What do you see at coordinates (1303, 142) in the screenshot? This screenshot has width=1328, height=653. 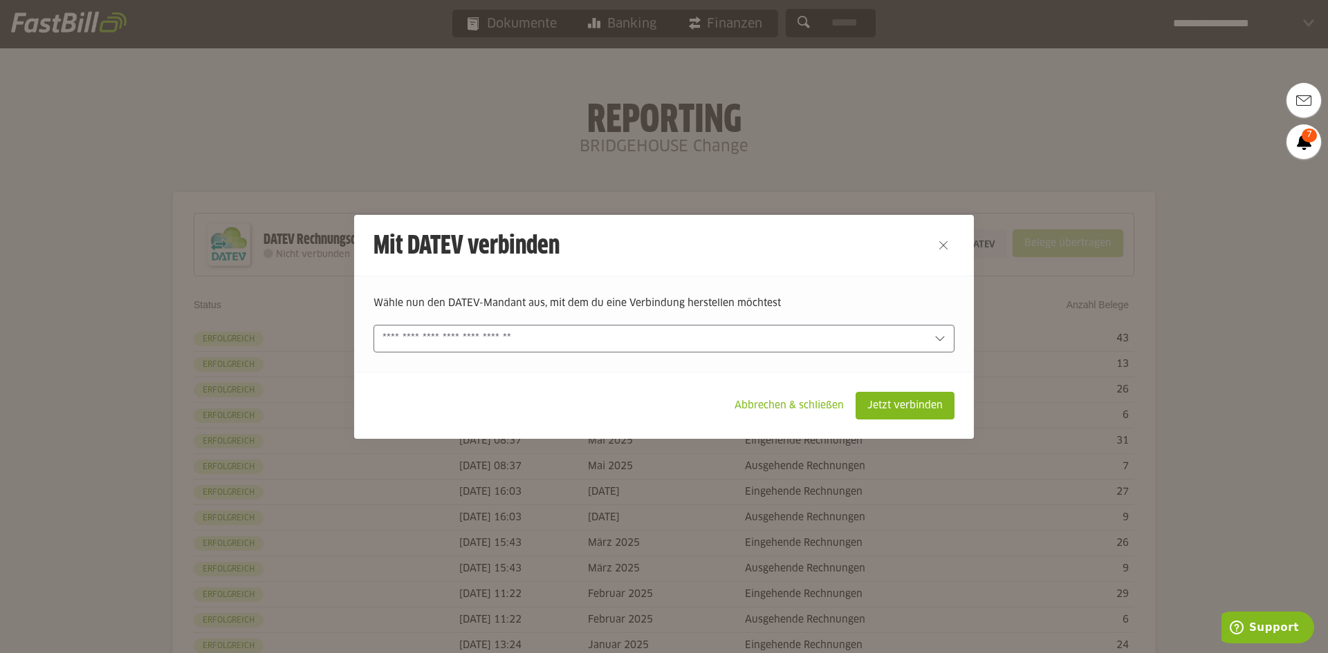 I see `a: 7` at bounding box center [1303, 142].